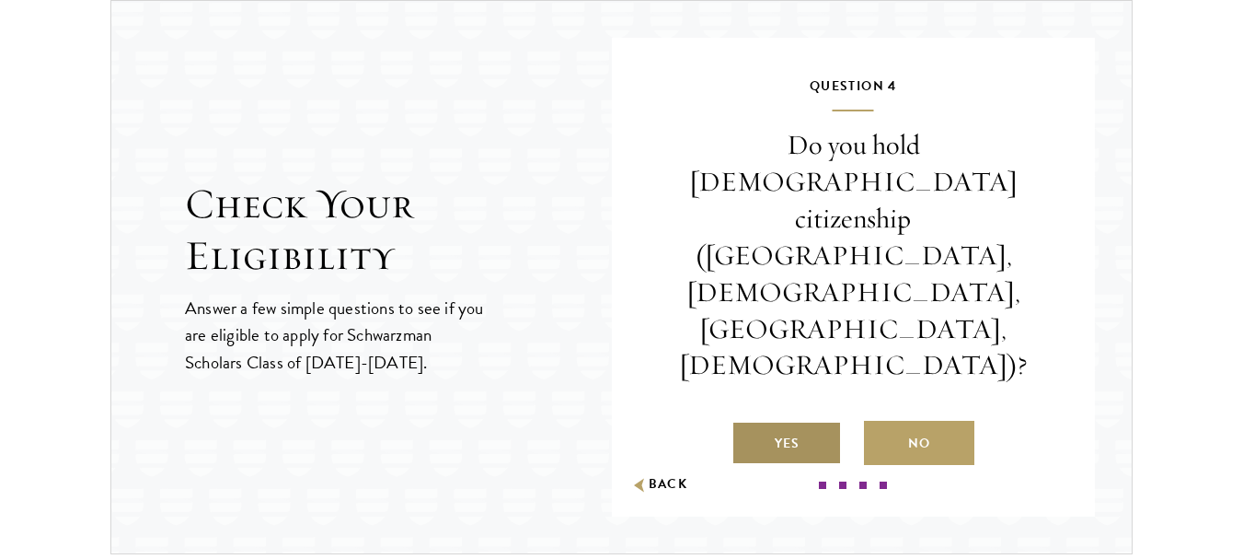 Image resolution: width=1243 pixels, height=559 pixels. Describe the element at coordinates (659, 484) in the screenshot. I see `button: Back` at that location.